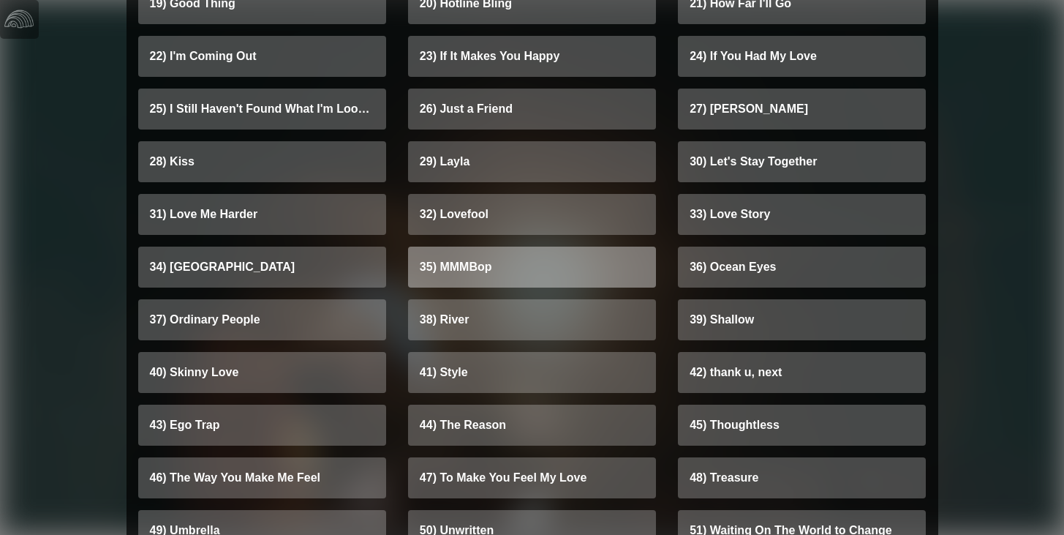 The height and width of the screenshot is (535, 1064). What do you see at coordinates (802, 425) in the screenshot?
I see `a: 45) Thoughtless` at bounding box center [802, 425].